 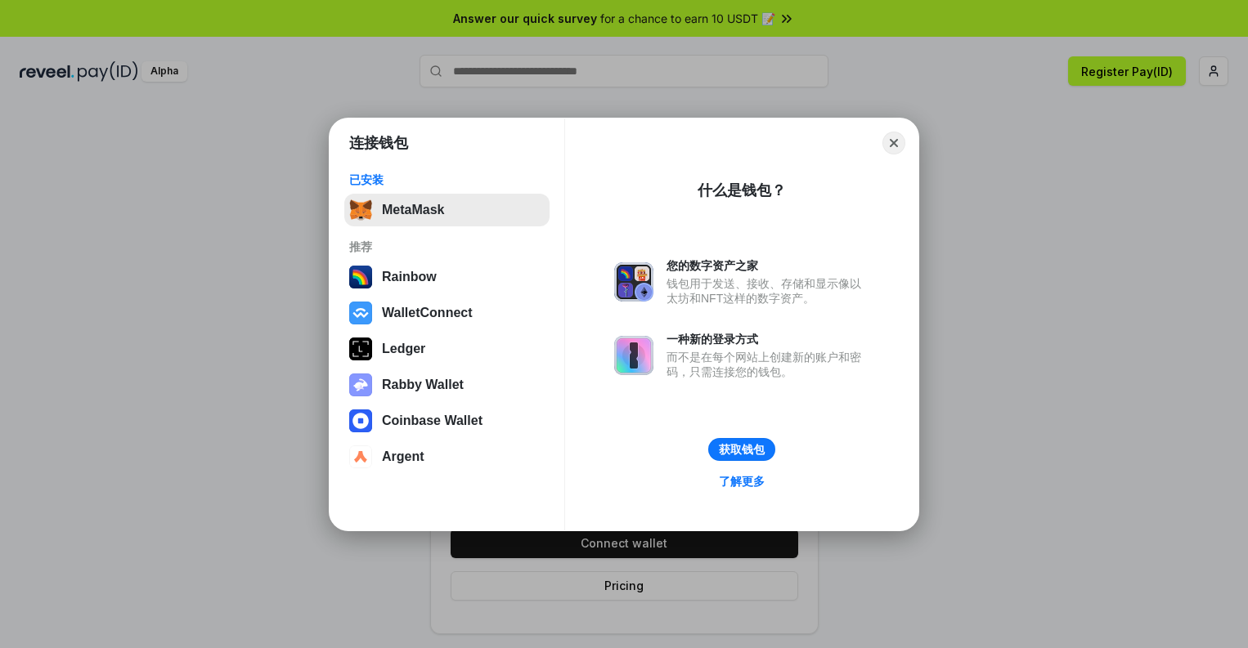 What do you see at coordinates (742, 482) in the screenshot?
I see `div: 了解更多` at bounding box center [742, 482].